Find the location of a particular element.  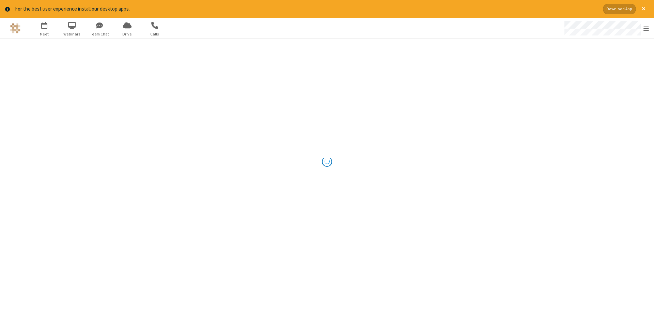

button: Logo is located at coordinates (15, 28).